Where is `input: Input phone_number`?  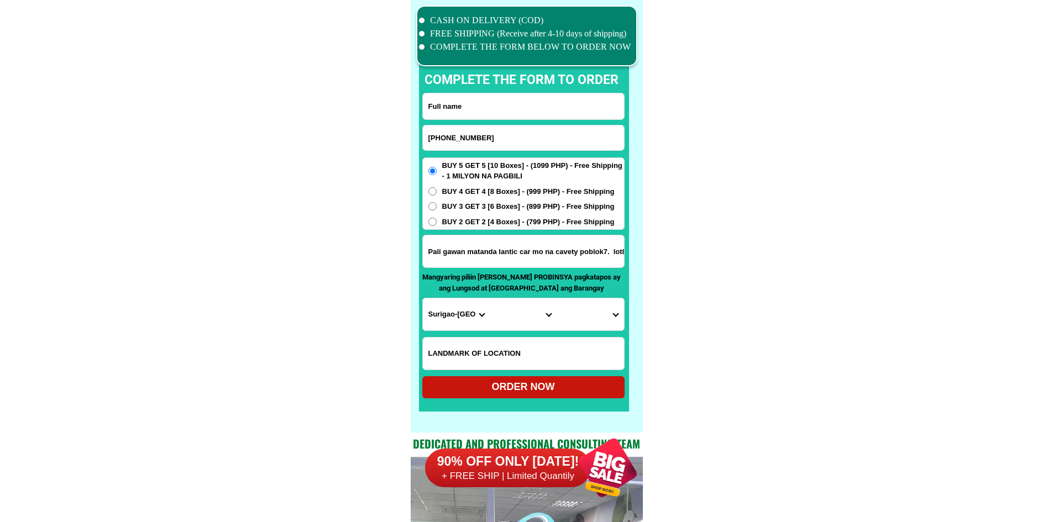
input: Input phone_number is located at coordinates (523, 138).